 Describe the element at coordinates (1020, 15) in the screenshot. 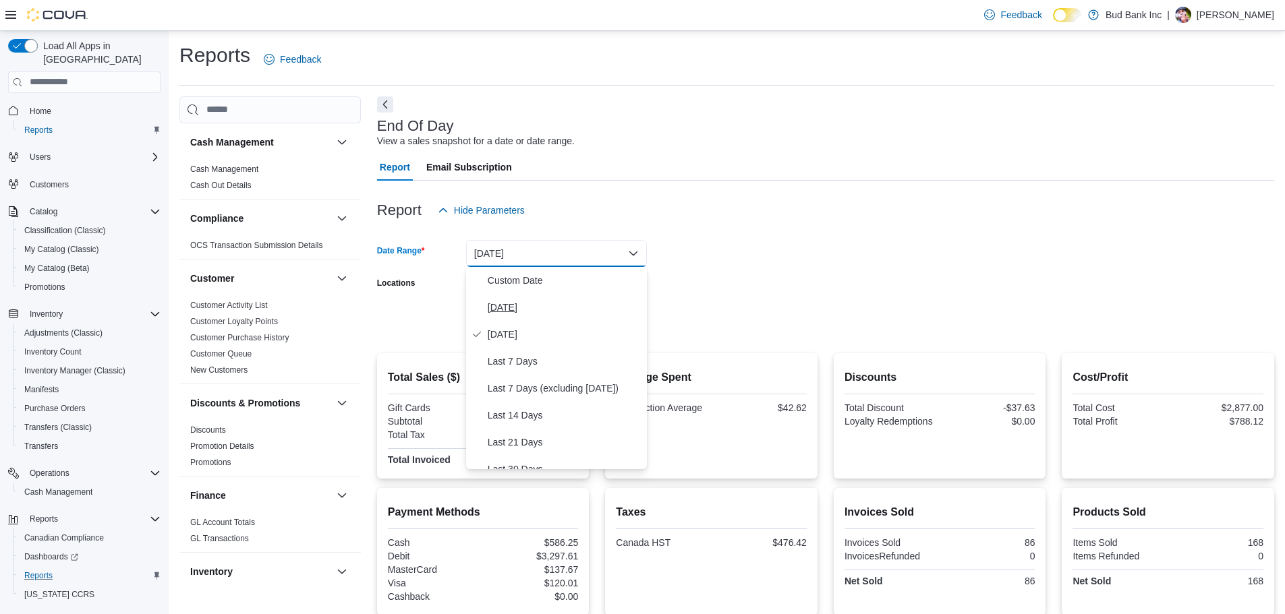

I see `span: Feedback` at that location.